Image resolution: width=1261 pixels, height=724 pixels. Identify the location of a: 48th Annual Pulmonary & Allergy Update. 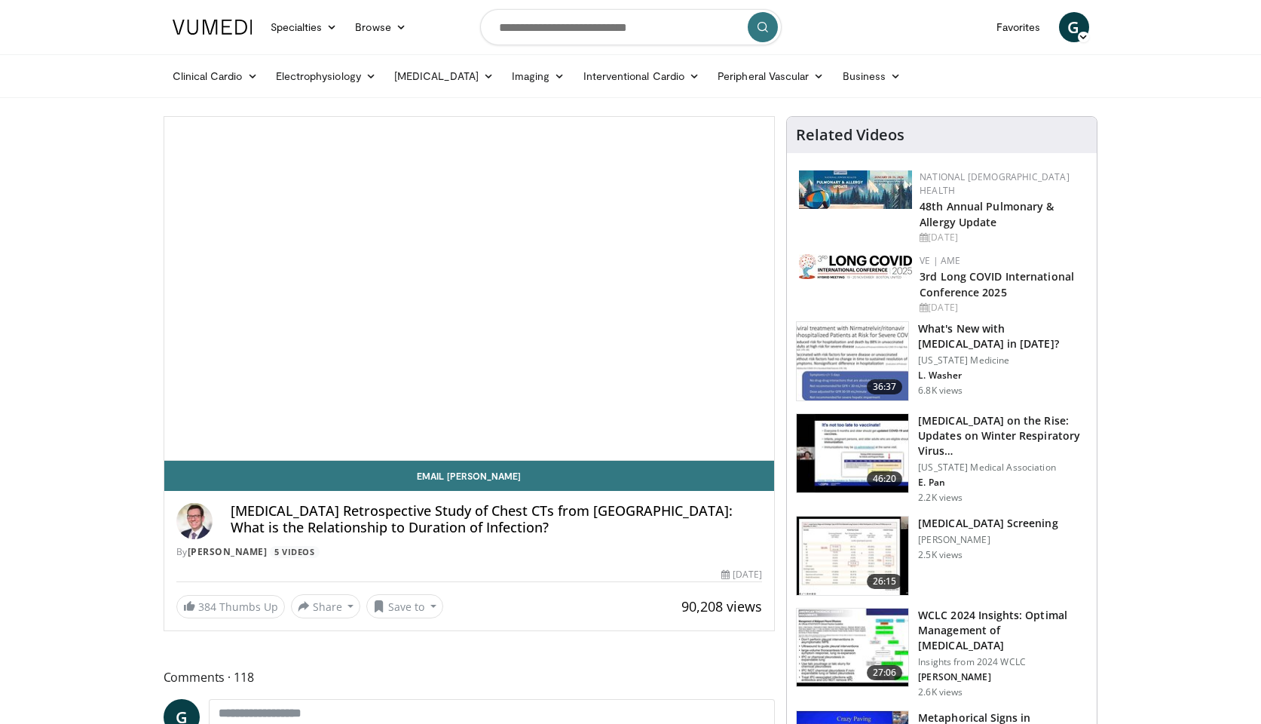
(987, 214).